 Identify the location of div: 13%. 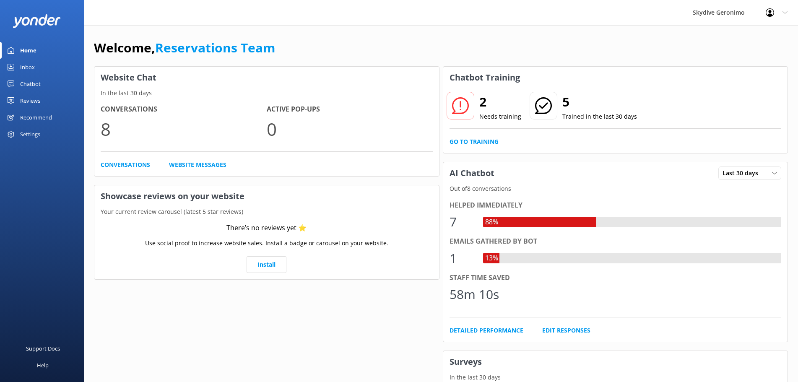
(492, 258).